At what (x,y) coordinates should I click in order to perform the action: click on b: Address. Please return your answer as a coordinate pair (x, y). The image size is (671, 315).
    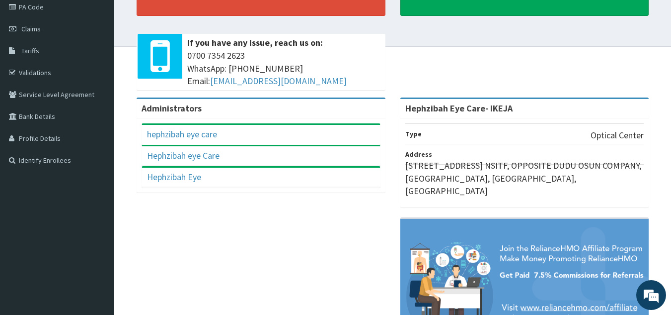
    Looking at the image, I should click on (419, 154).